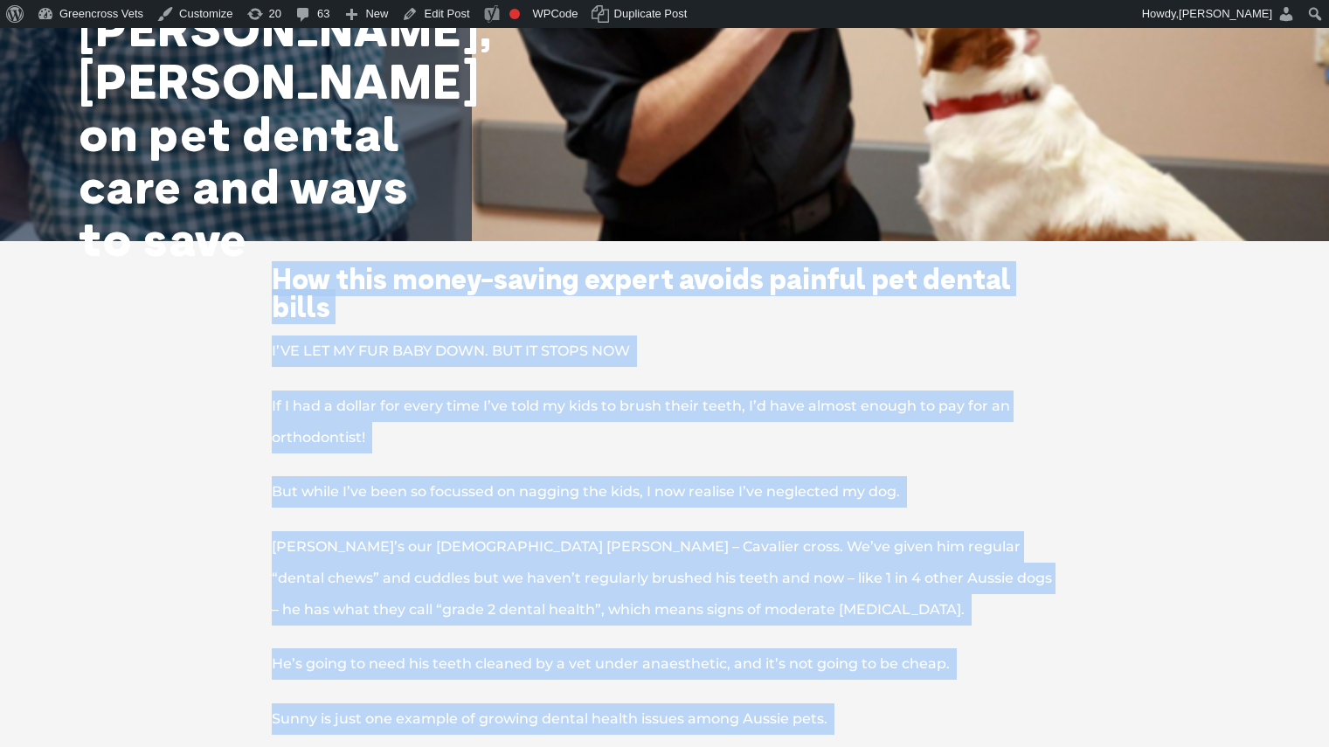 Image resolution: width=1329 pixels, height=747 pixels. What do you see at coordinates (515, 14) in the screenshot?
I see `div: Focus keyphrase not set` at bounding box center [515, 14].